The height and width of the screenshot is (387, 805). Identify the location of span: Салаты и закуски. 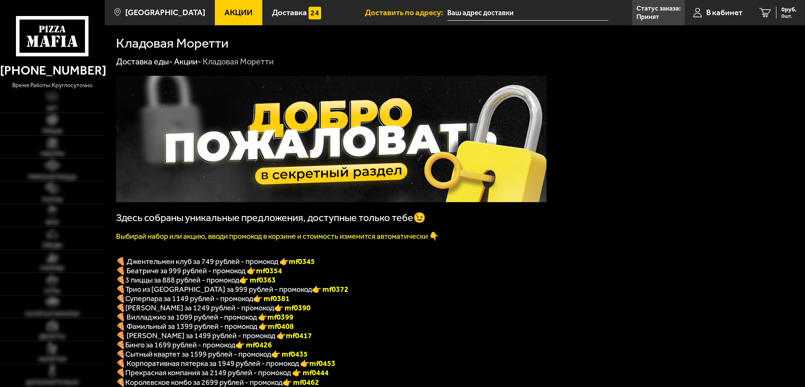
(52, 314).